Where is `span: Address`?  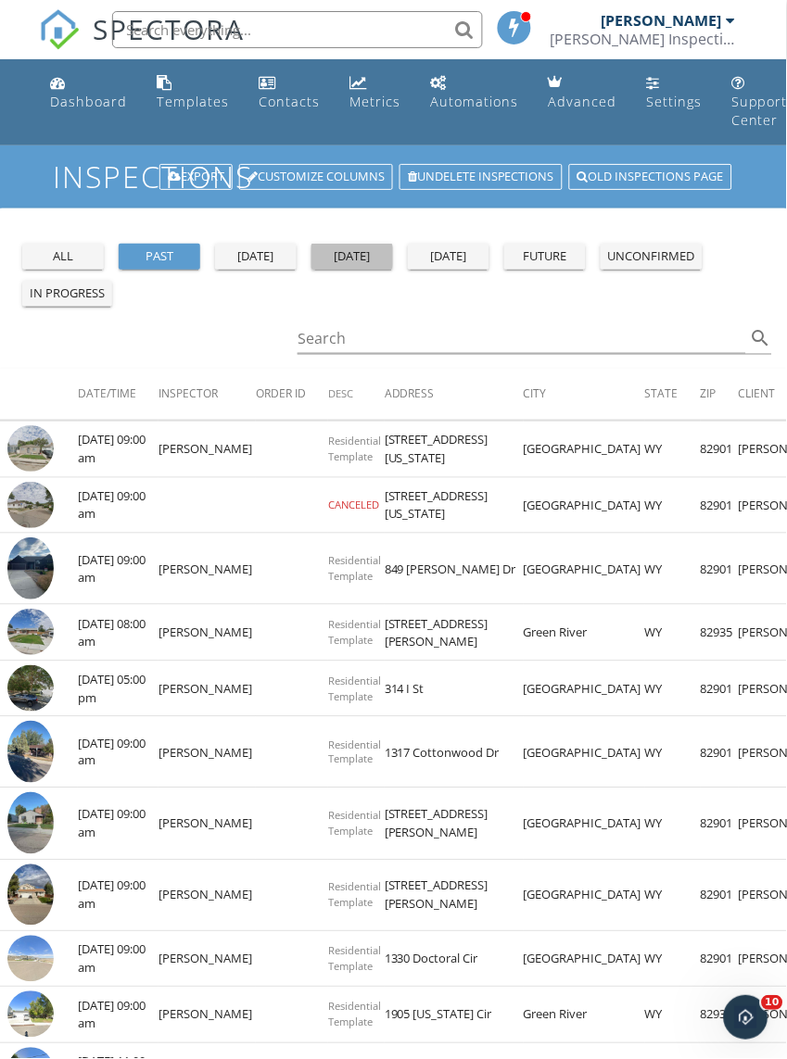
span: Address is located at coordinates (410, 393).